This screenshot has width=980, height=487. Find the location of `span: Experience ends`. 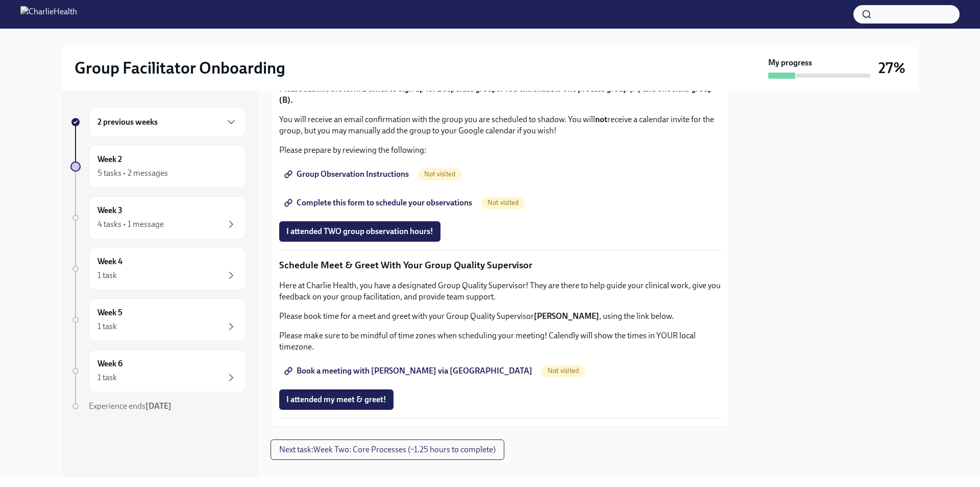

span: Experience ends is located at coordinates (130, 405).